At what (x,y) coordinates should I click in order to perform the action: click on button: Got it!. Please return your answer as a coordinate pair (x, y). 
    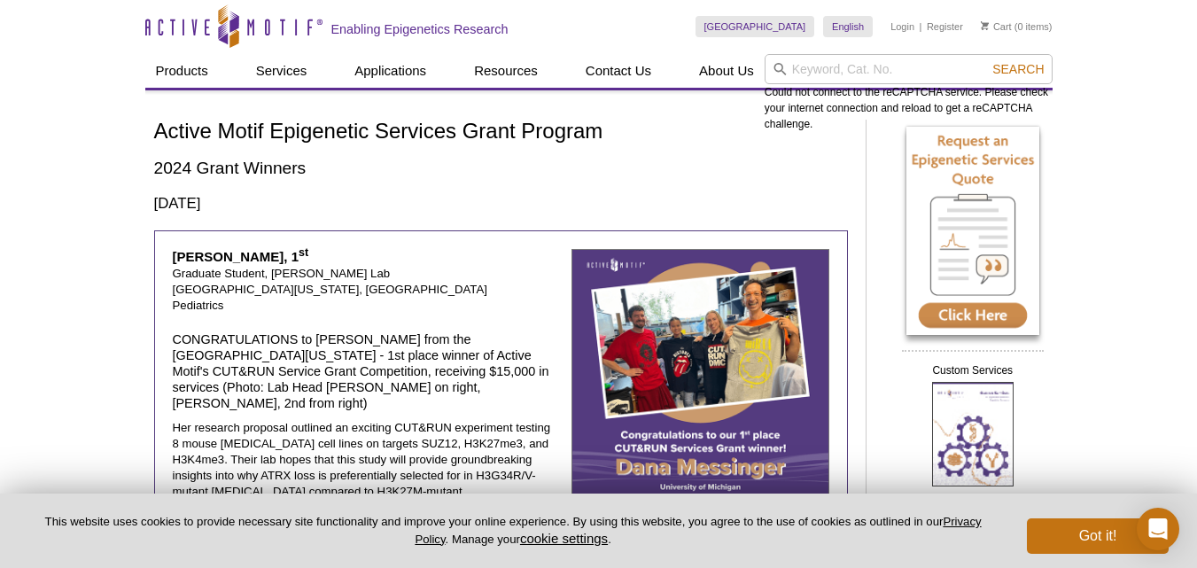
    Looking at the image, I should click on (1098, 536).